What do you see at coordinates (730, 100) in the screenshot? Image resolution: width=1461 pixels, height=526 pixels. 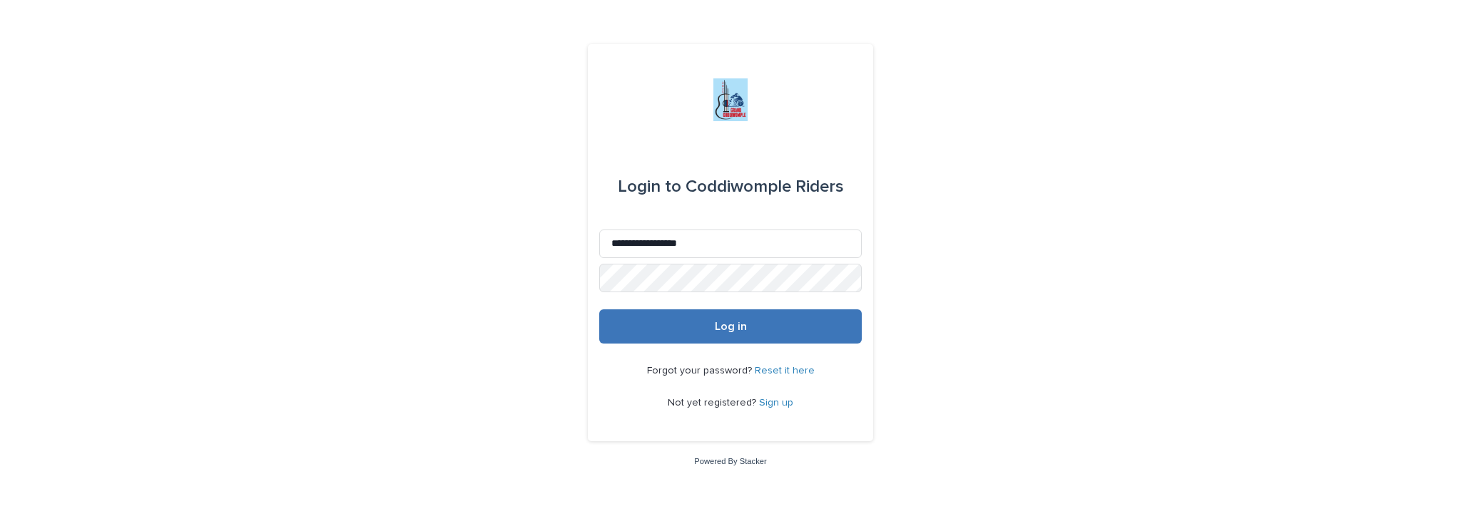 I see `img: jxsLJbdS1eYBI7rVAS4p` at bounding box center [730, 100].